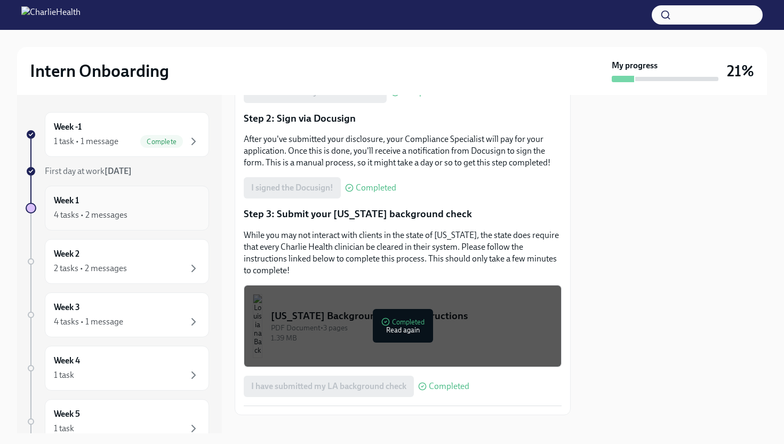 The image size is (784, 444). What do you see at coordinates (117, 421) in the screenshot?
I see `a: Week 51 task` at bounding box center [117, 421].